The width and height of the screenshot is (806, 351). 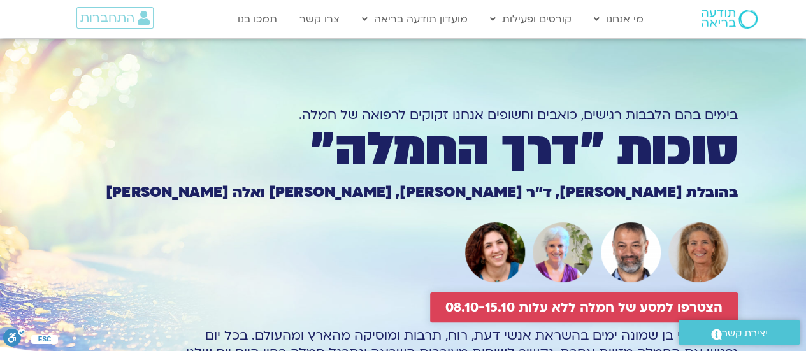 What do you see at coordinates (618, 19) in the screenshot?
I see `a: מי אנחנו` at bounding box center [618, 19].